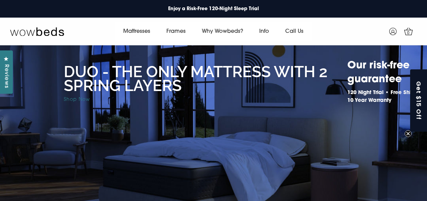 The height and width of the screenshot is (201, 427). I want to click on span: Reviews, so click(6, 76).